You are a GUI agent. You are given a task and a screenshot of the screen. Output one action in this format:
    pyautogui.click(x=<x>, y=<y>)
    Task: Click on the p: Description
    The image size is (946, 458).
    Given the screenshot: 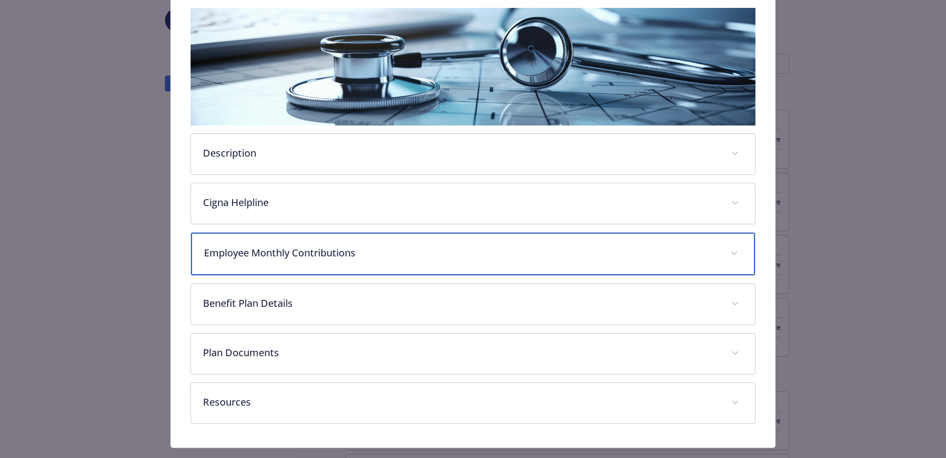 What is the action you would take?
    pyautogui.click(x=461, y=153)
    